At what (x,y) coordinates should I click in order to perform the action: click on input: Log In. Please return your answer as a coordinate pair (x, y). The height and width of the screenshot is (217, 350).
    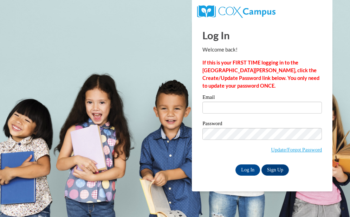
    Looking at the image, I should click on (247, 170).